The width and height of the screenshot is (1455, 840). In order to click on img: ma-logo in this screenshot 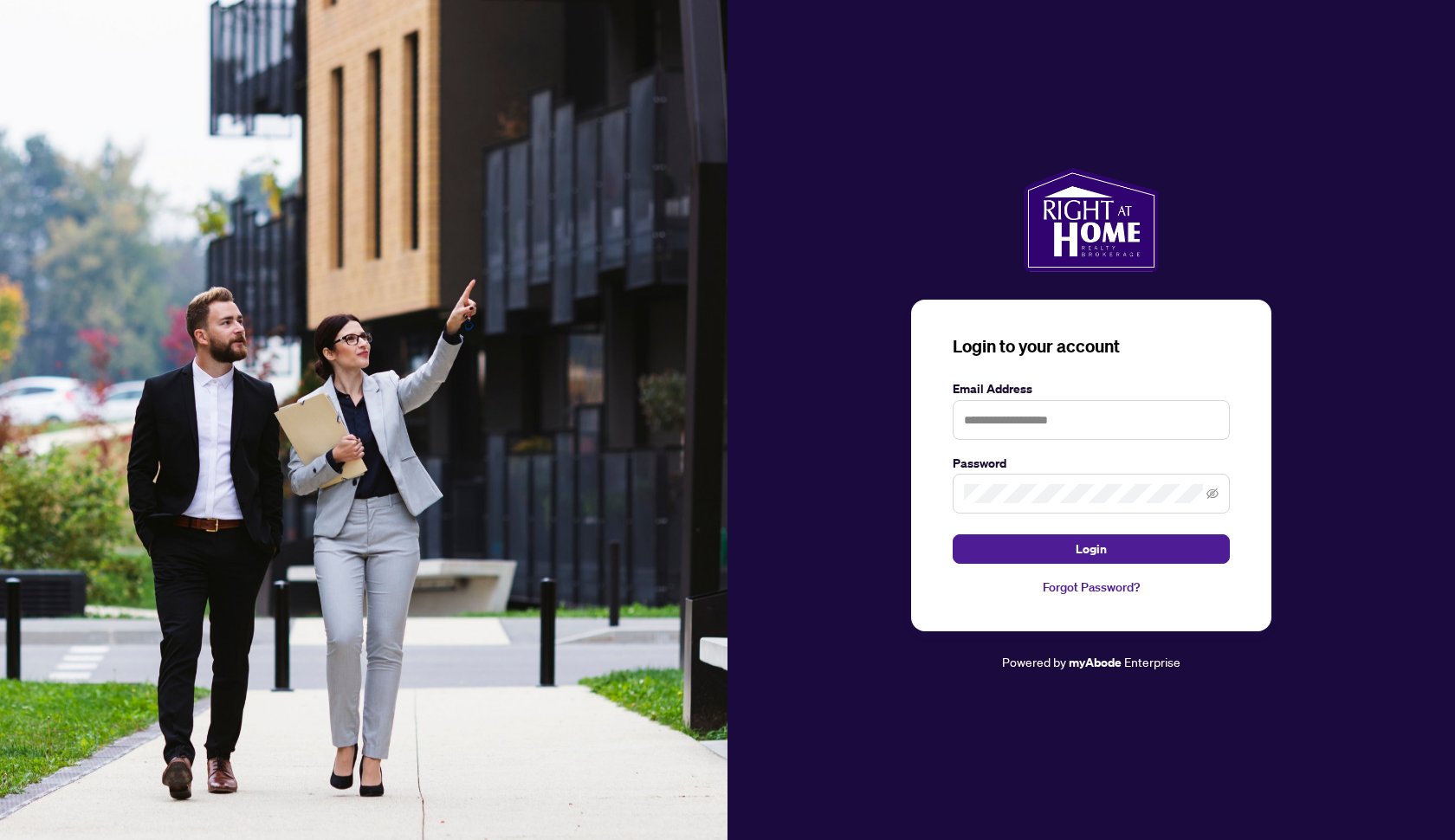, I will do `click(1091, 220)`.